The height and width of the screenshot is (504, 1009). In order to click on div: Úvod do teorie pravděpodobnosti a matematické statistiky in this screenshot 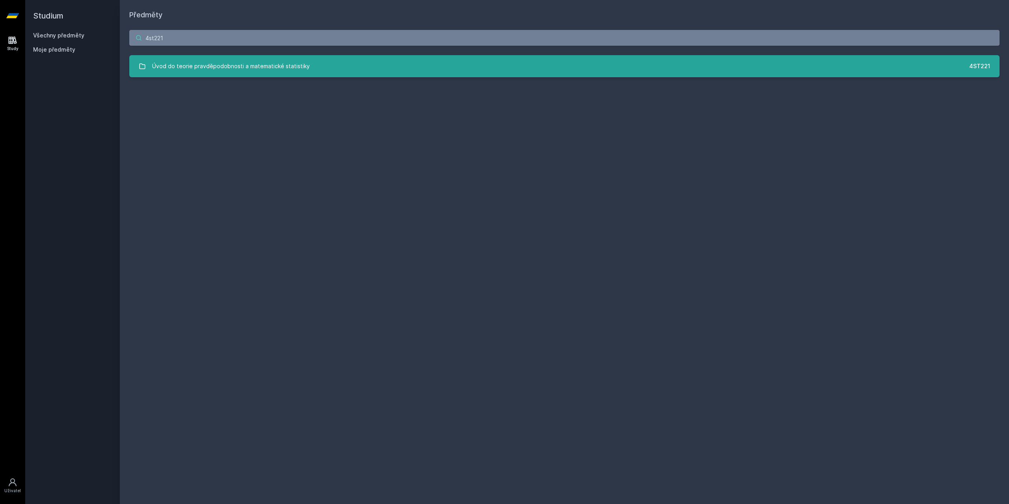, I will do `click(231, 66)`.